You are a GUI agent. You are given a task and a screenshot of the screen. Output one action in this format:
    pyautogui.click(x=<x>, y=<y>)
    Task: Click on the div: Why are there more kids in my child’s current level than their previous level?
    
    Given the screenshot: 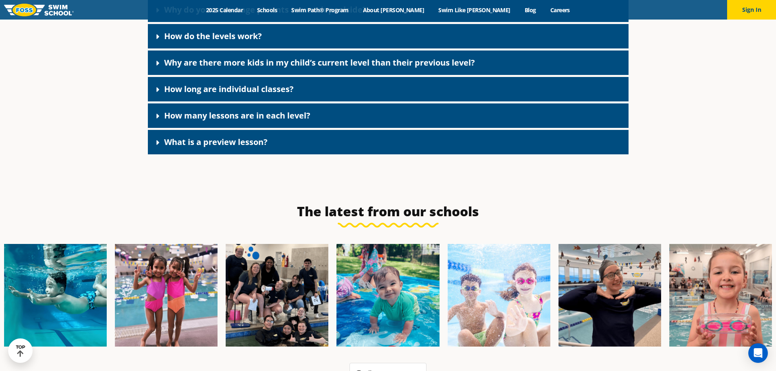 What is the action you would take?
    pyautogui.click(x=388, y=63)
    